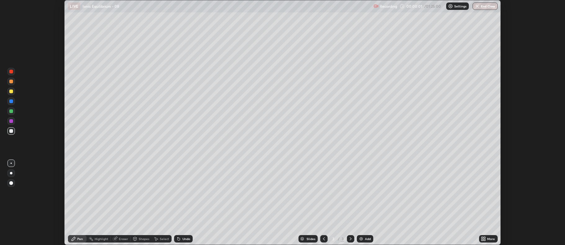  I want to click on div: Pen, so click(80, 239).